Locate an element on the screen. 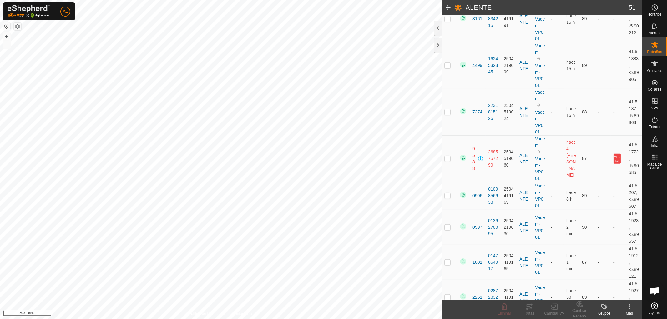 Image resolution: width=667 pixels, height=319 pixels. font: 1624532345 is located at coordinates (493, 65).